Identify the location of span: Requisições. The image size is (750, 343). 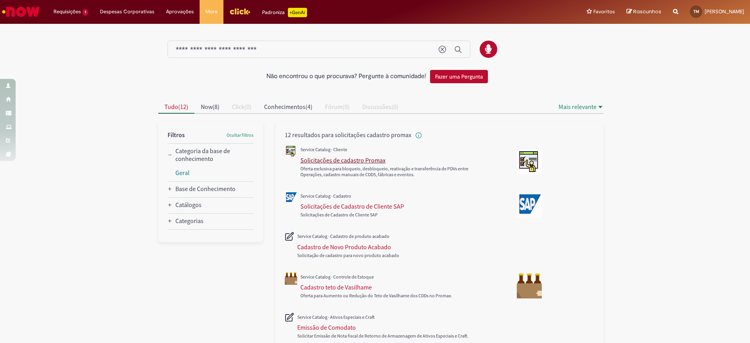
(67, 12).